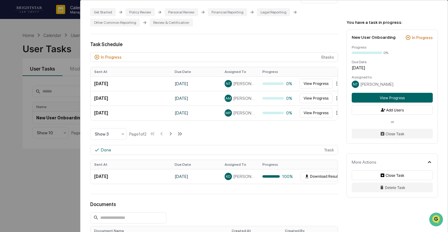  Describe the element at coordinates (23, 70) in the screenshot. I see `div: Past conversations` at that location.